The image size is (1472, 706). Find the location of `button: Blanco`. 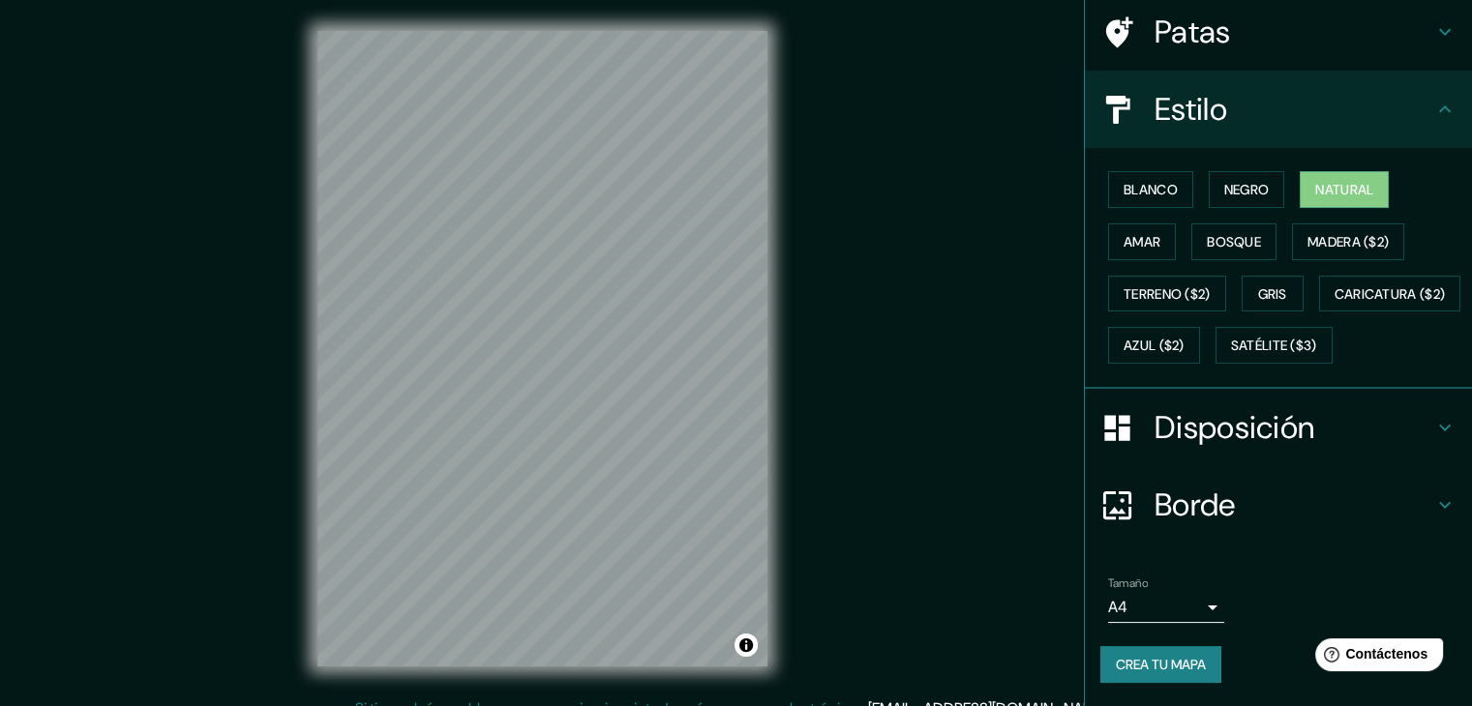

button: Blanco is located at coordinates (1150, 190).